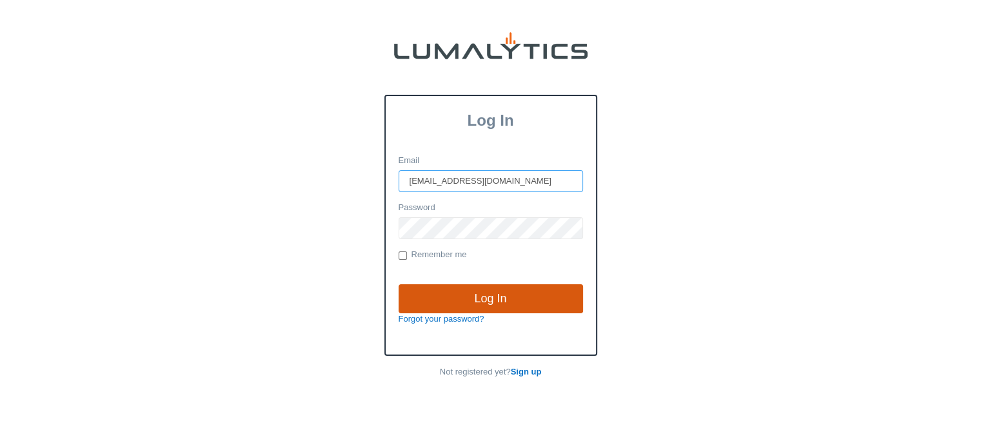 The height and width of the screenshot is (448, 981). What do you see at coordinates (441, 319) in the screenshot?
I see `a: Forgot your password?` at bounding box center [441, 319].